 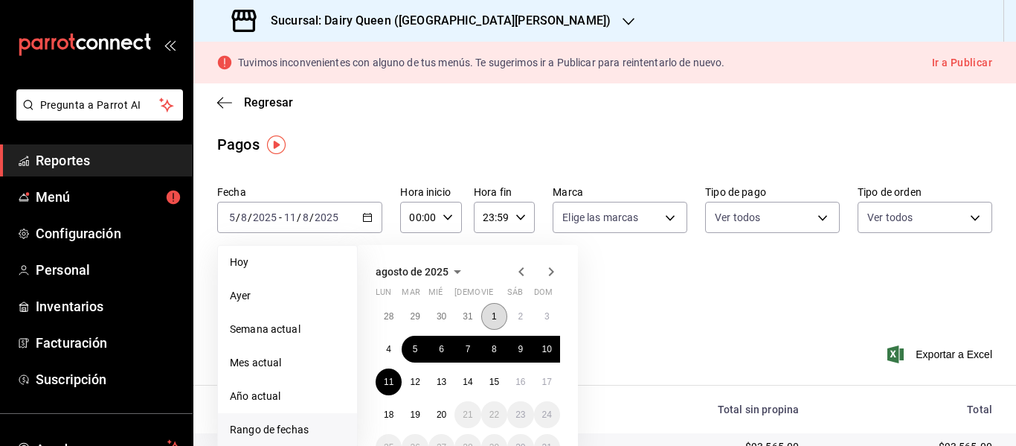 What do you see at coordinates (467, 349) in the screenshot?
I see `button: 7 de agosto de 2025` at bounding box center [467, 349].